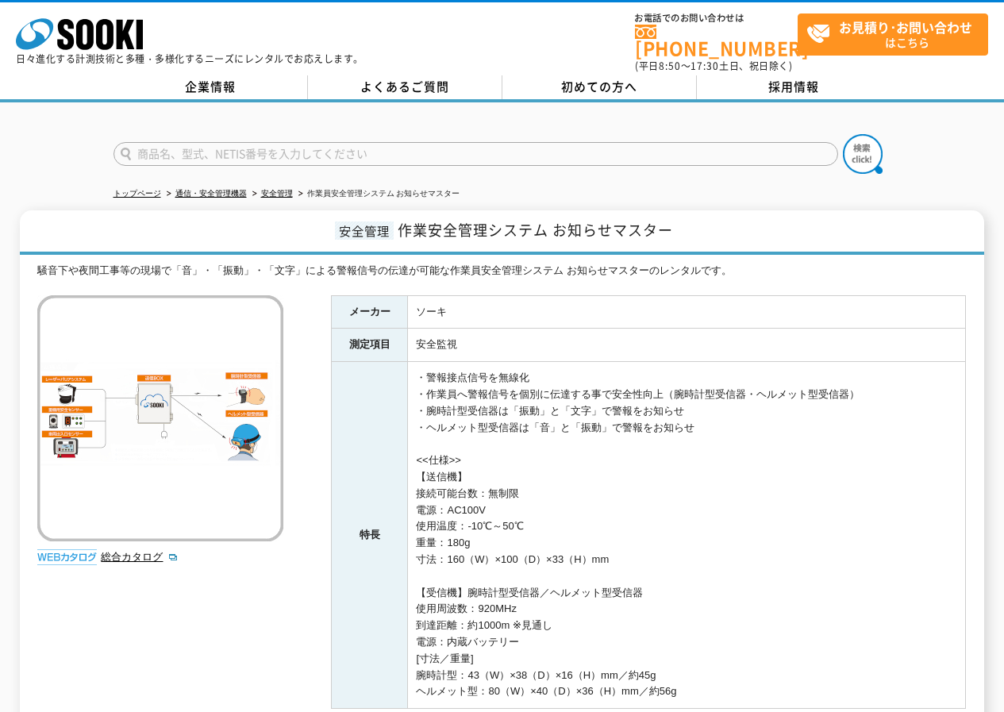 Image resolution: width=1004 pixels, height=712 pixels. What do you see at coordinates (599, 87) in the screenshot?
I see `a: 初めての方へ` at bounding box center [599, 87].